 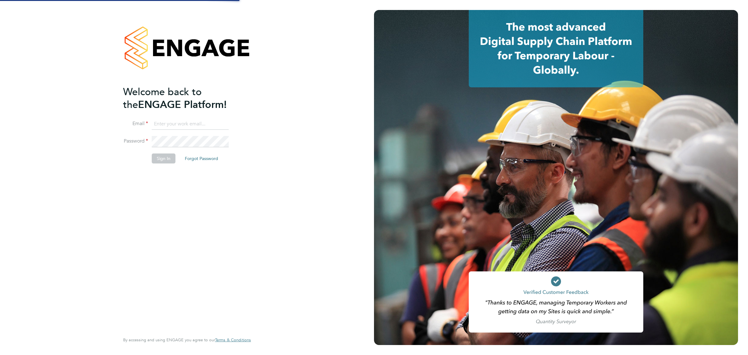 What do you see at coordinates (187, 339) in the screenshot?
I see `span: By accessing and using ENGAGE you agree to our` at bounding box center [187, 339].